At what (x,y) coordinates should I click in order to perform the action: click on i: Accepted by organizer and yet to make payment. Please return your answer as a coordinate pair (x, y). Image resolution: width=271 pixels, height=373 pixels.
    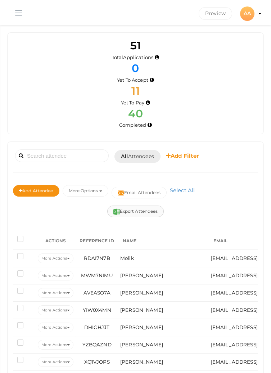
    Looking at the image, I should click on (148, 103).